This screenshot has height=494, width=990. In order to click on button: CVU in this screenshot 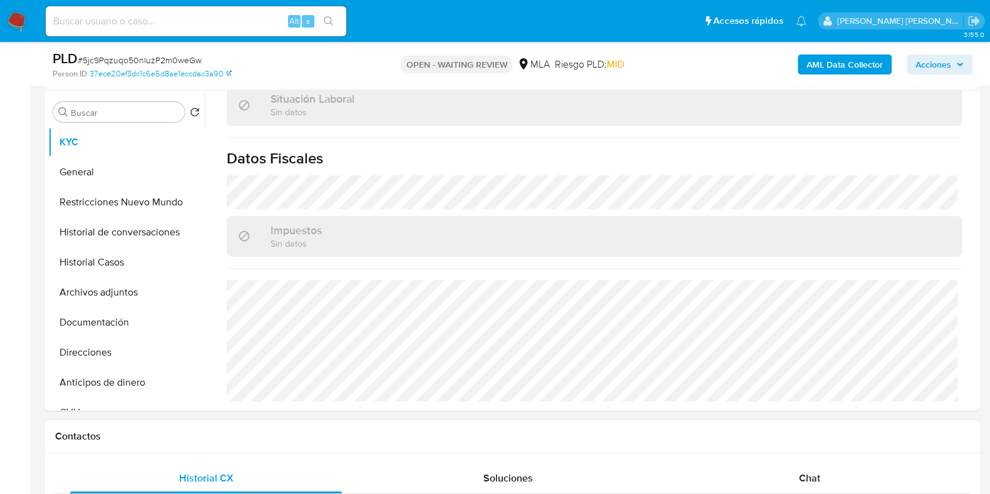, I will do `click(126, 413)`.